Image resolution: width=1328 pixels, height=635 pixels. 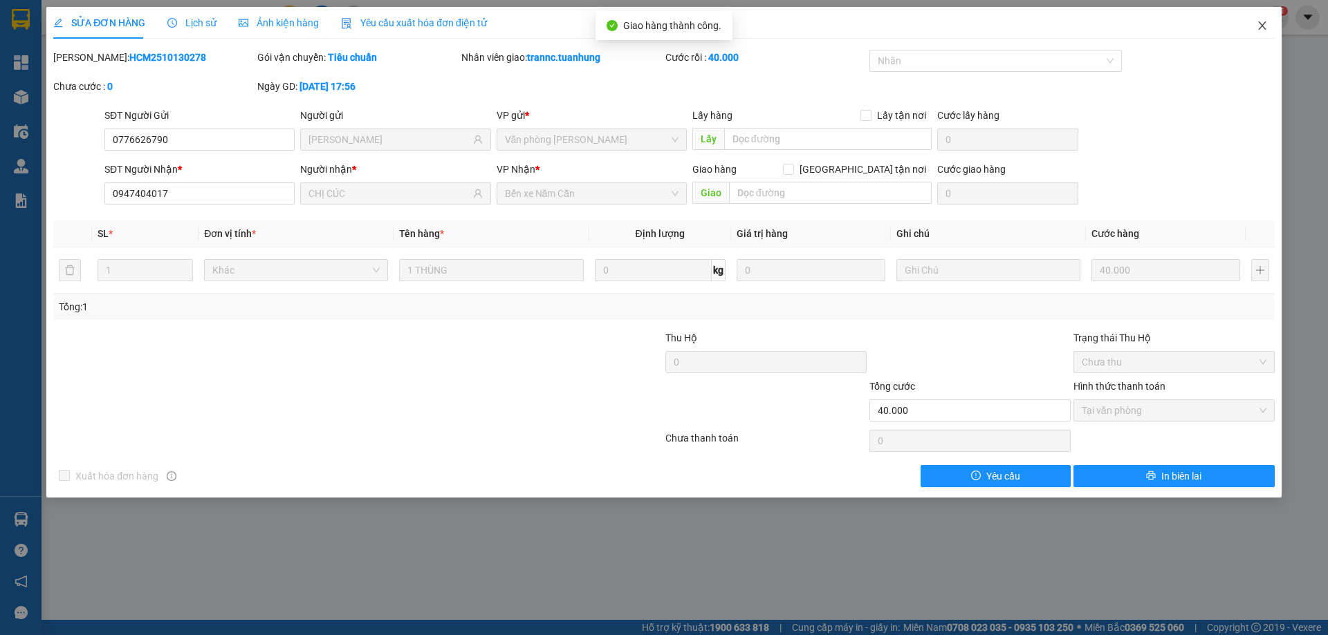 I want to click on input: Ghi Chú, so click(x=988, y=270).